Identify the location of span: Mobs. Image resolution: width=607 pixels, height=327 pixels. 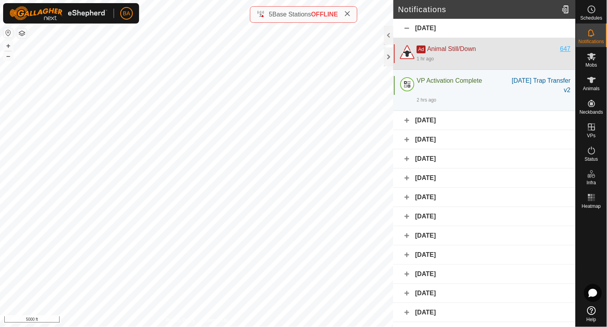
(591, 65).